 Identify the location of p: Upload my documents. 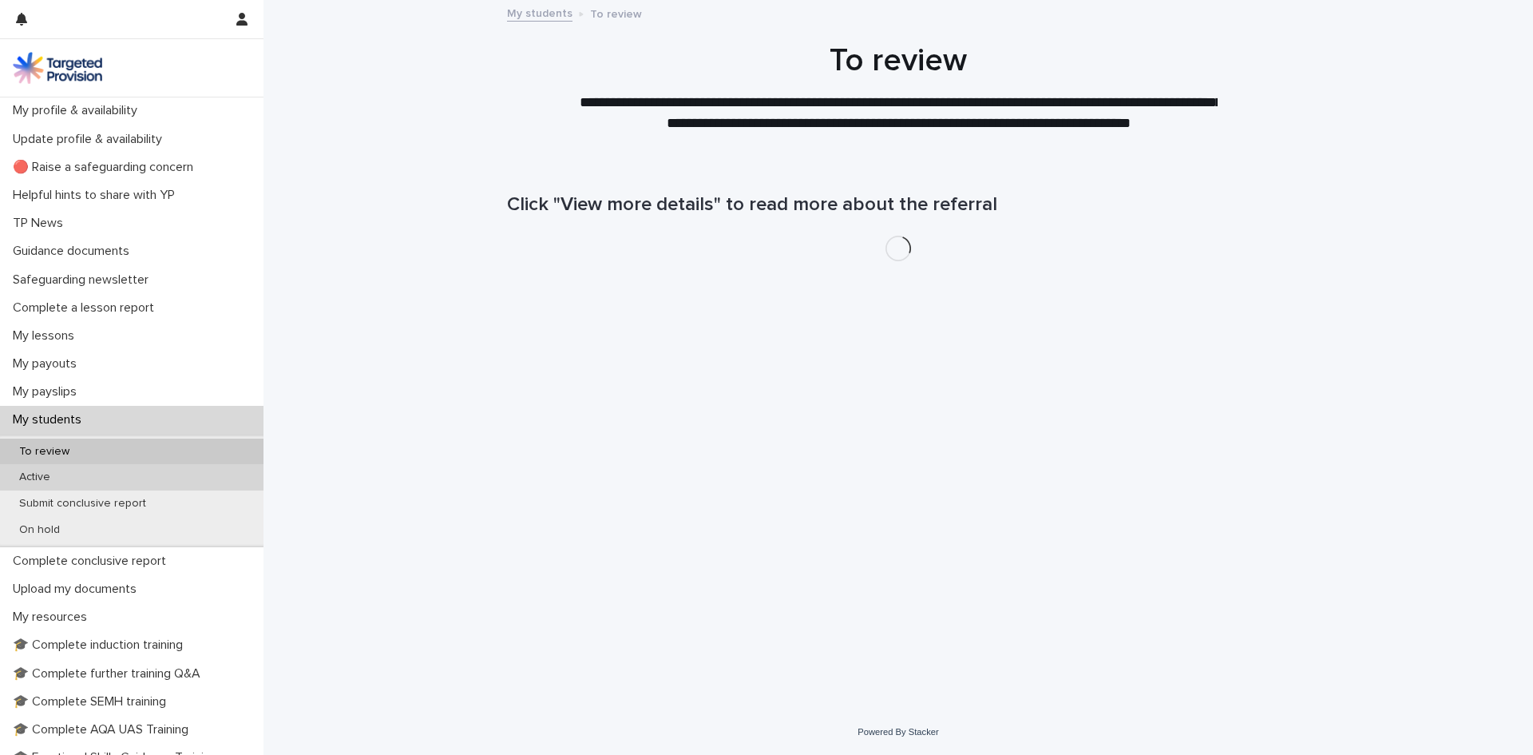
(77, 588).